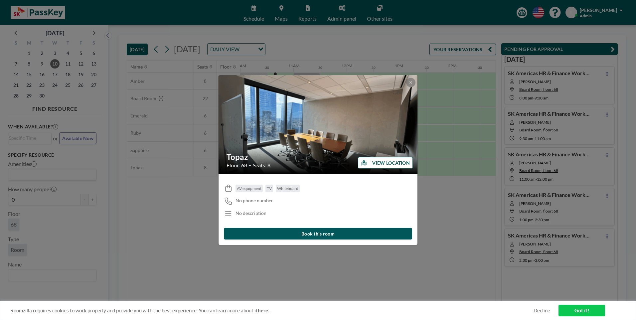 The height and width of the screenshot is (320, 636). What do you see at coordinates (269, 188) in the screenshot?
I see `span: TV` at bounding box center [269, 188].